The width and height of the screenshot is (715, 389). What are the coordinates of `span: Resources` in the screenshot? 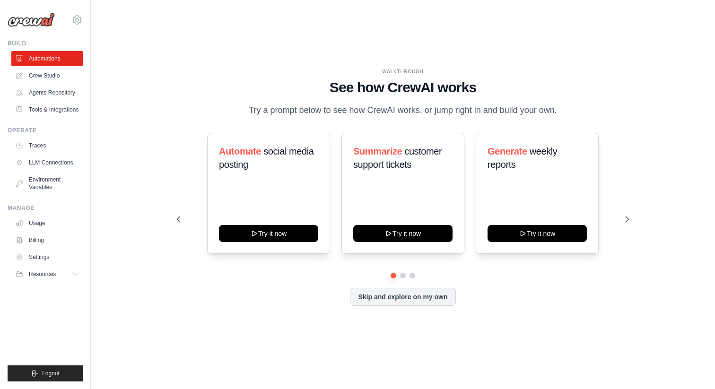 It's located at (42, 274).